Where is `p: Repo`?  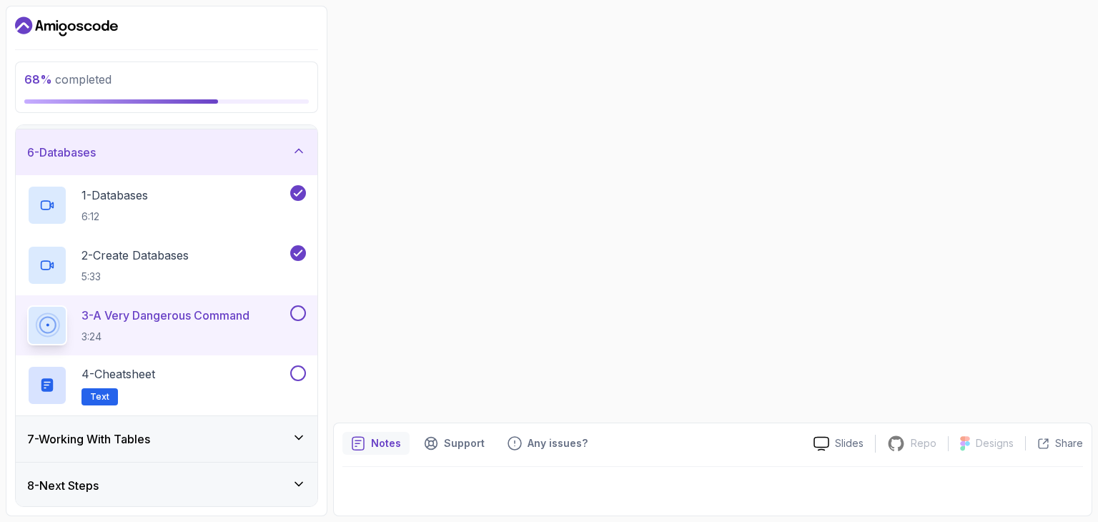 p: Repo is located at coordinates (924, 443).